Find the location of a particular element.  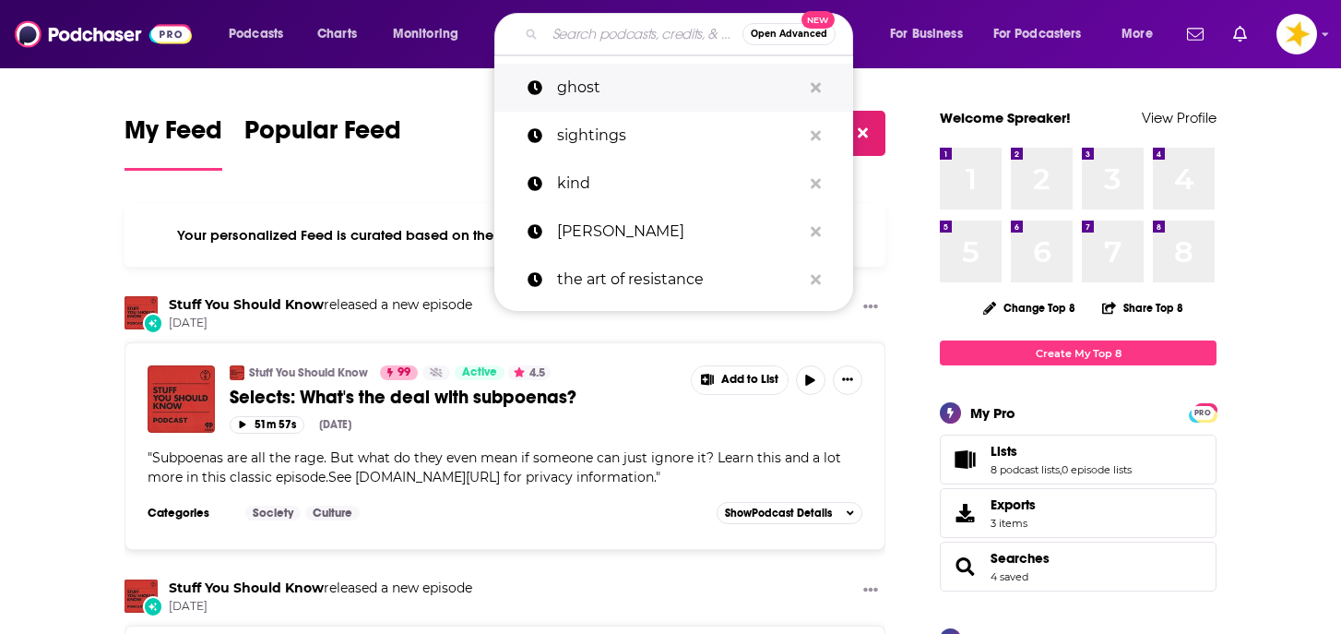

a: sightings is located at coordinates (673, 136).